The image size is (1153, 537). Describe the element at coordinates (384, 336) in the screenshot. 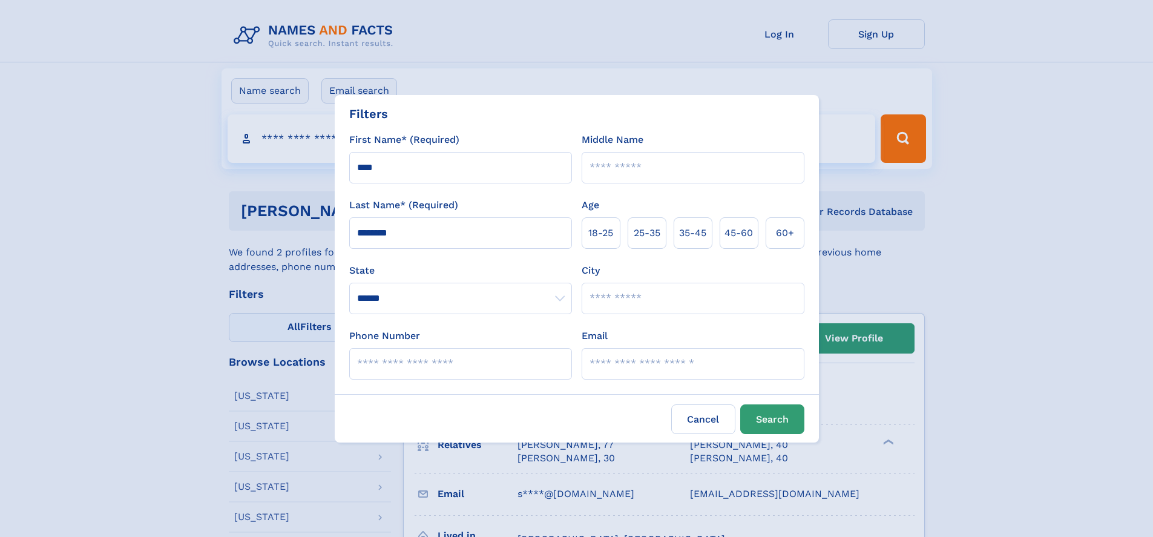

I see `label: Phone Number` at that location.